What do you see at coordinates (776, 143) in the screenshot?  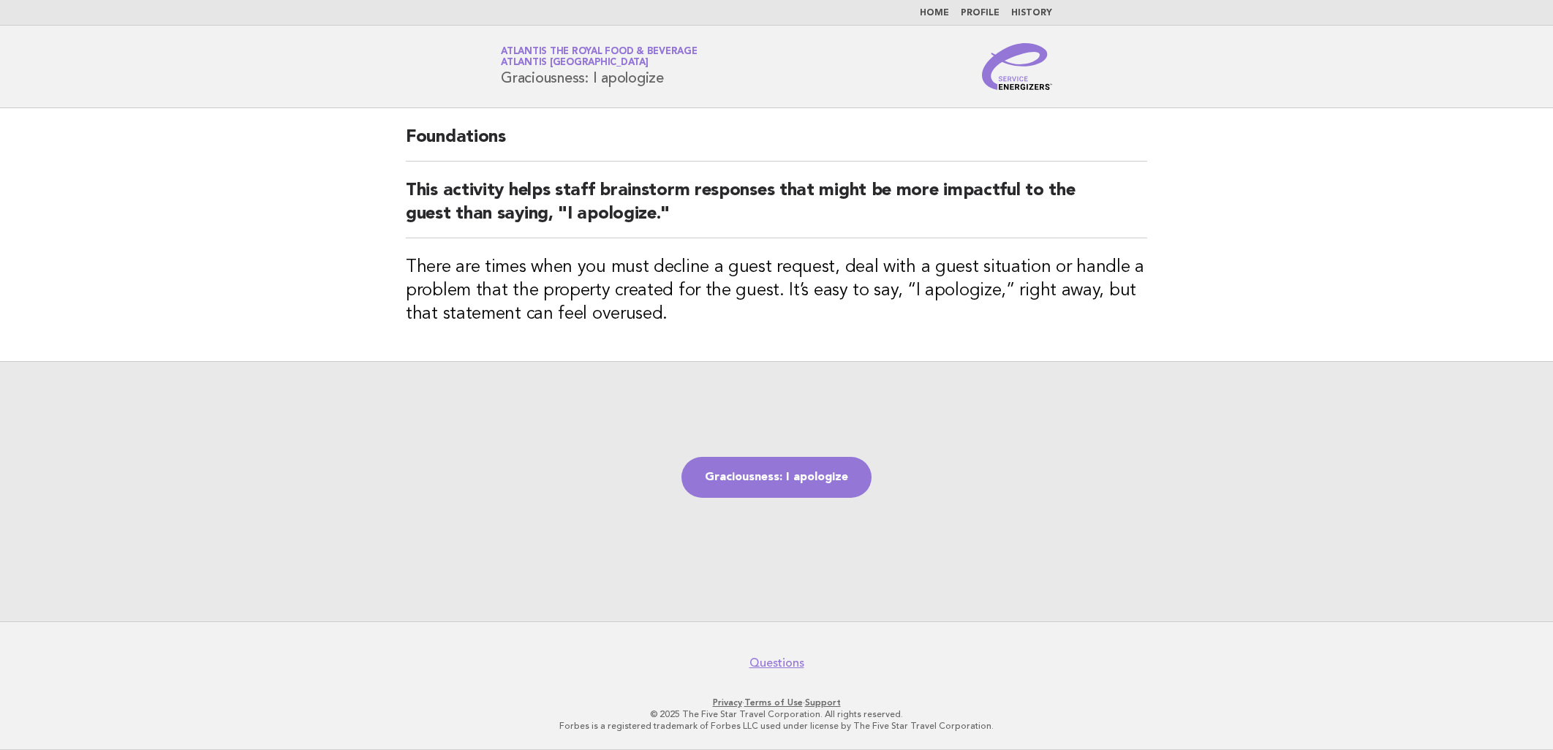 I see `h2: Foundations` at bounding box center [776, 143].